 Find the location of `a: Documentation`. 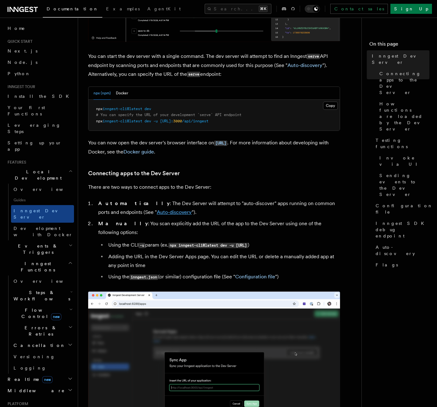

a: Documentation is located at coordinates (72, 10).